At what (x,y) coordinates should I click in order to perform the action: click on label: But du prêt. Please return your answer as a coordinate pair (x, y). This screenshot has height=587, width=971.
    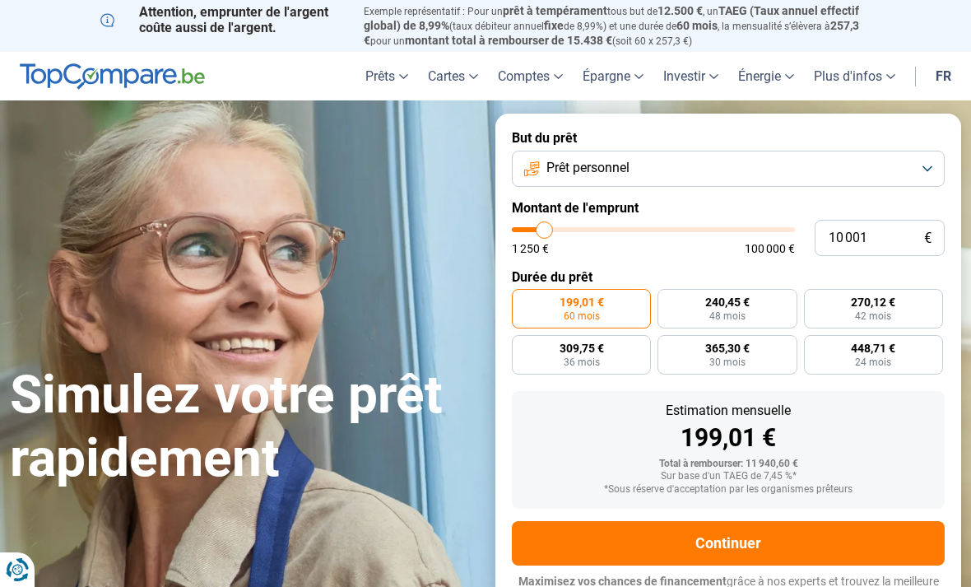
    Looking at the image, I should click on (728, 137).